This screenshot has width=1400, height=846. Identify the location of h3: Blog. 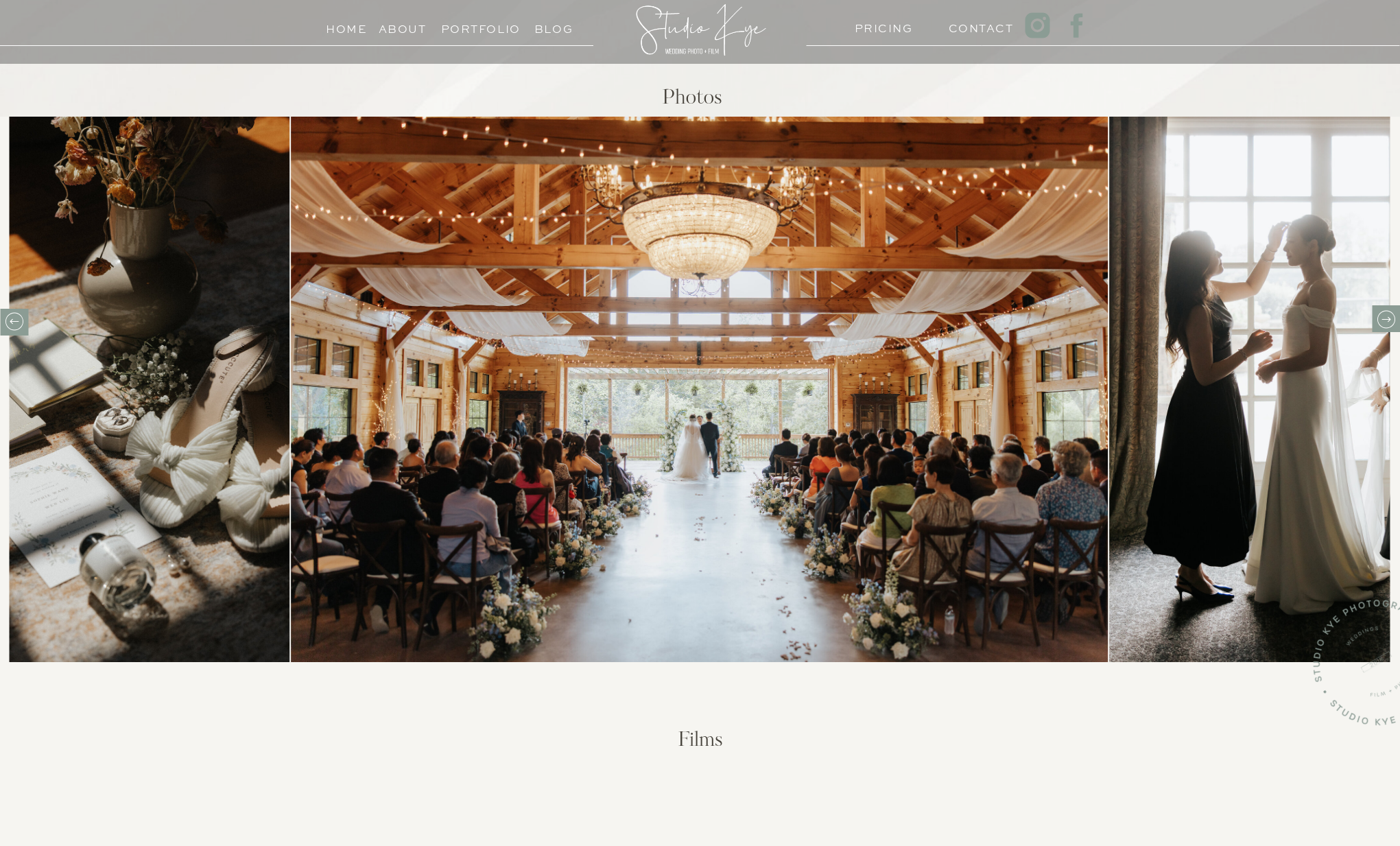
(554, 25).